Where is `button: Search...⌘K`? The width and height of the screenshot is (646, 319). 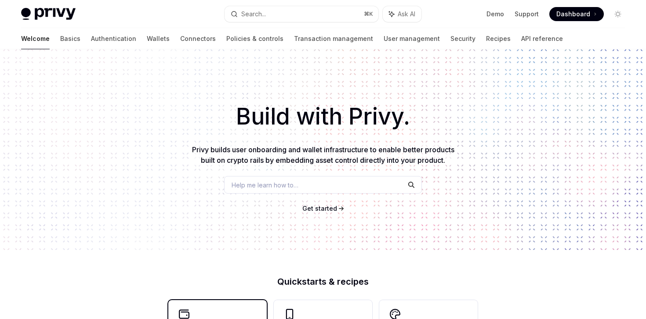
button: Search...⌘K is located at coordinates (301, 14).